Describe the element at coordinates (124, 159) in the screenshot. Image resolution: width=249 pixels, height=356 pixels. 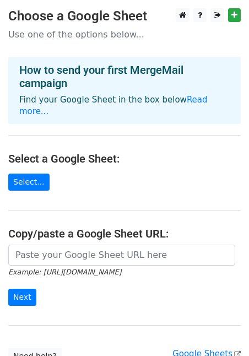
I see `h4: Select a Google Sheet:` at that location.